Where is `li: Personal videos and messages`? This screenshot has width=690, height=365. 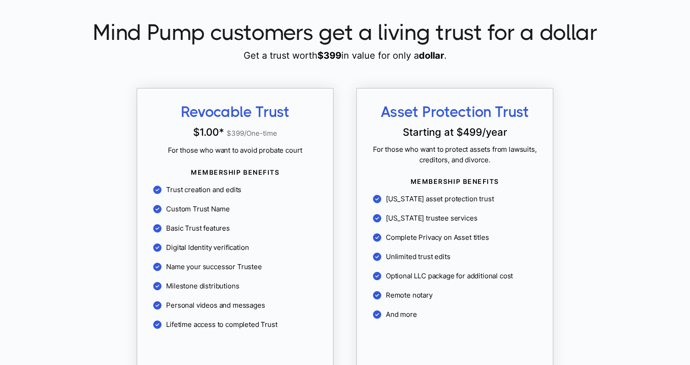
li: Personal videos and messages is located at coordinates (235, 306).